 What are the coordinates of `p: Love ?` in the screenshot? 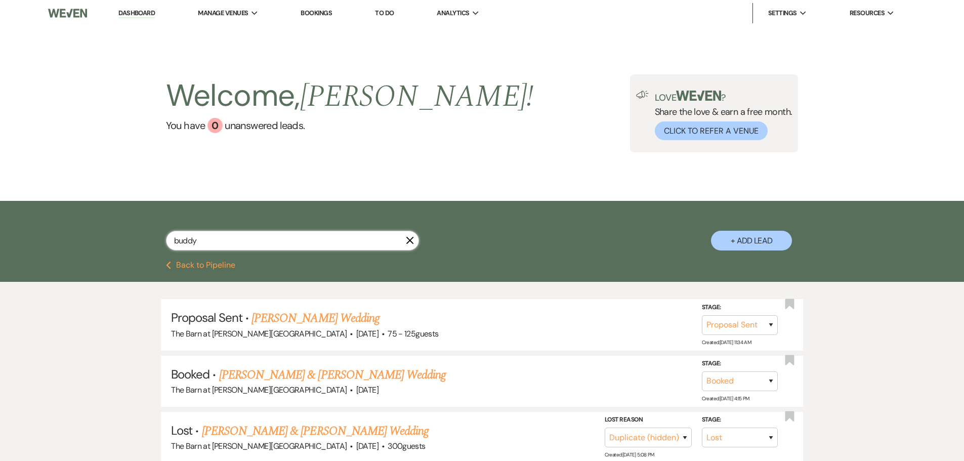 It's located at (724, 96).